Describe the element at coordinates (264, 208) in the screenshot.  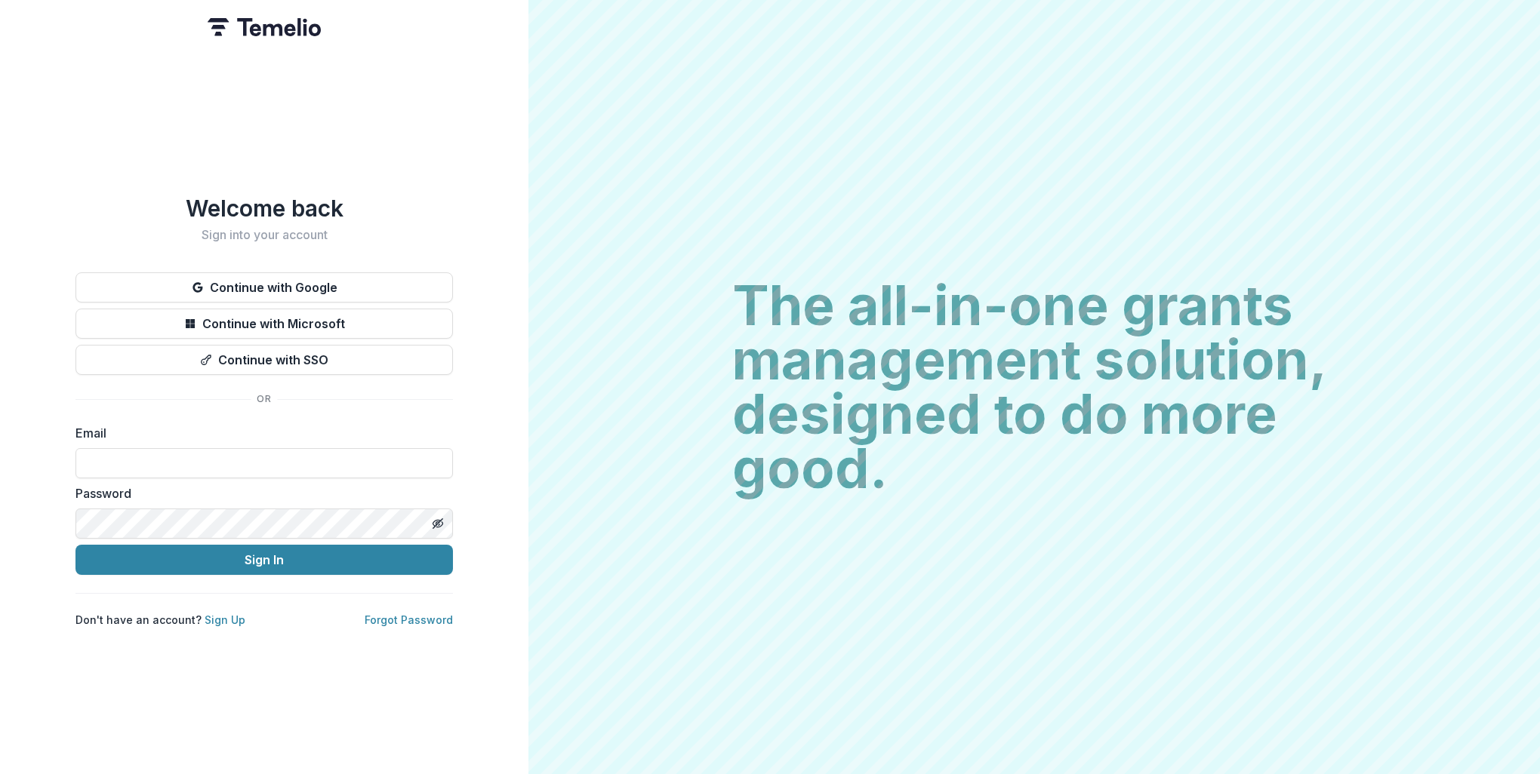
I see `h1: Welcome back` at that location.